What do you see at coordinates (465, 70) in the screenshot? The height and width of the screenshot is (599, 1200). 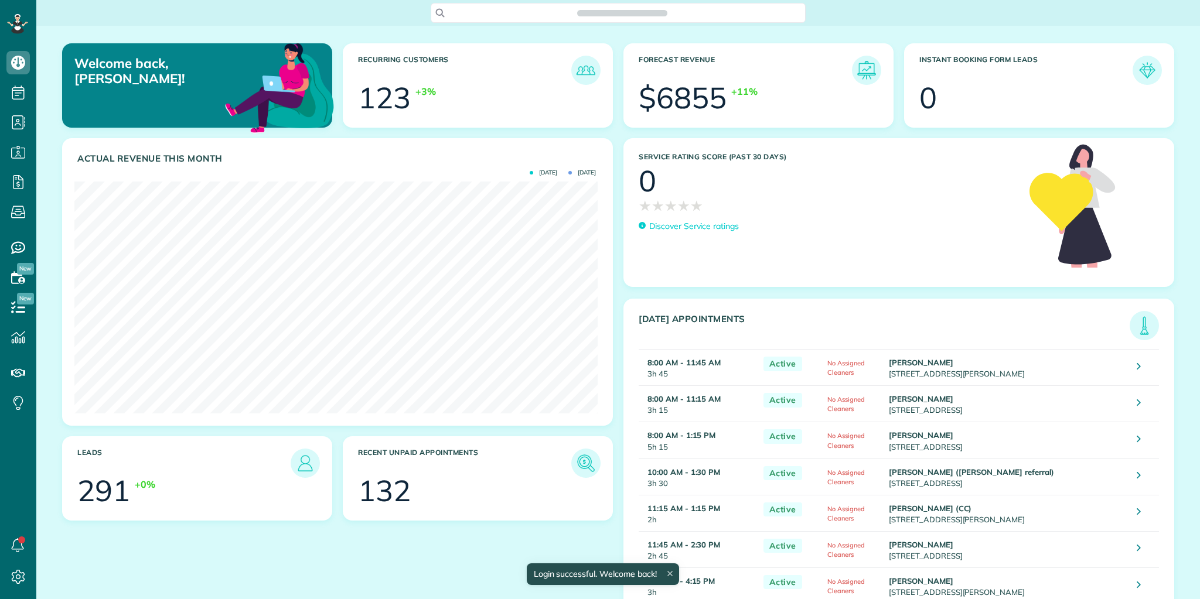 I see `h3: Recurring Customers` at bounding box center [465, 70].